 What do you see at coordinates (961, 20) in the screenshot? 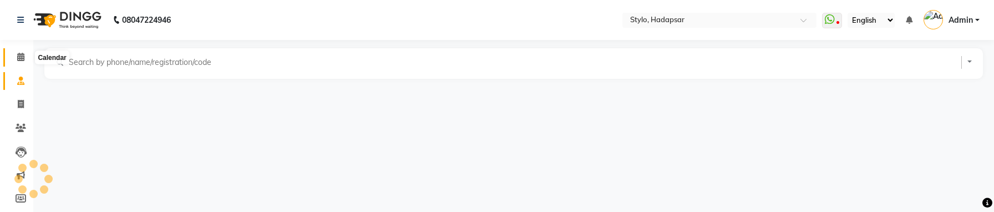
I see `span: Admin` at bounding box center [961, 20].